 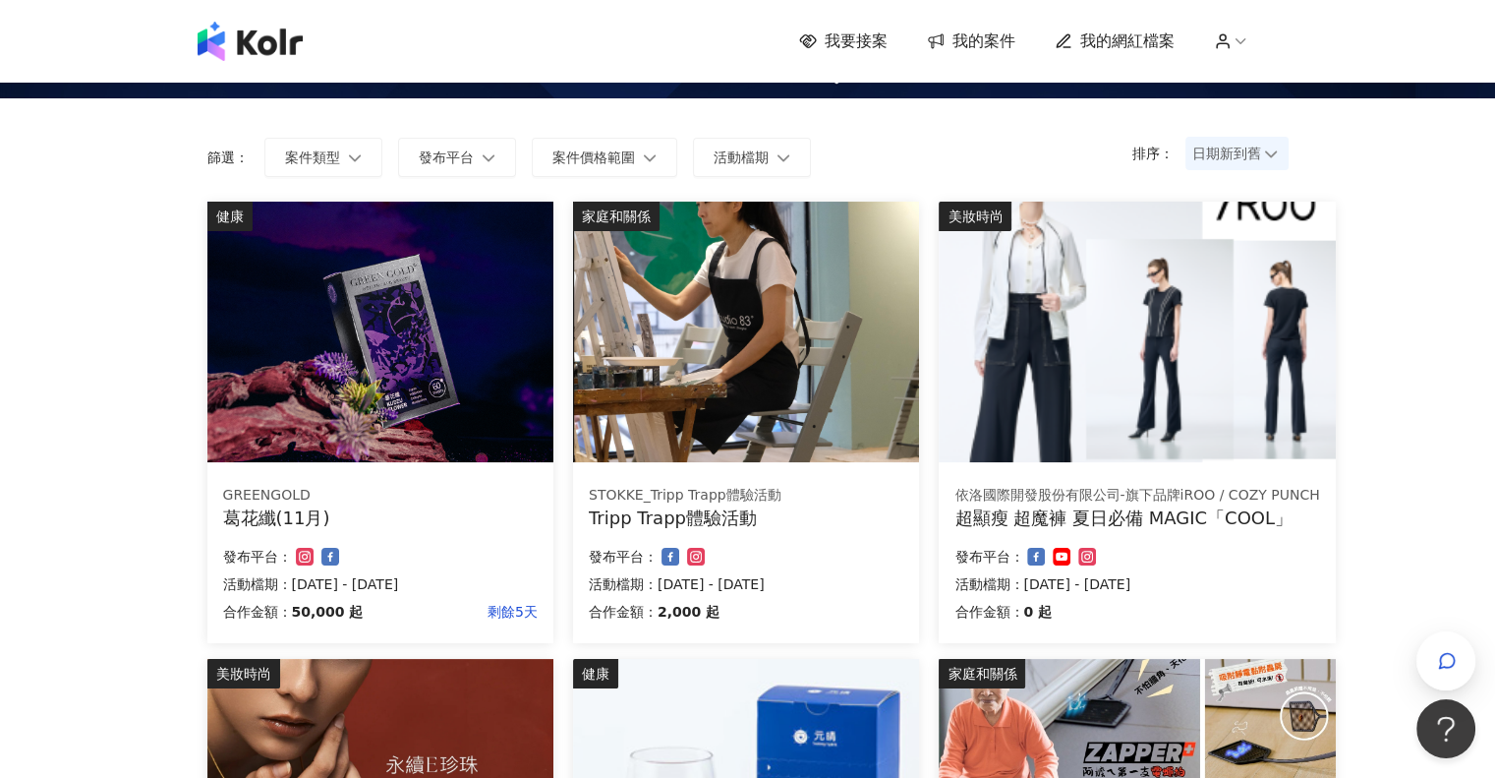 What do you see at coordinates (1136, 331) in the screenshot?
I see `img: ONE TONE彩虹衣` at bounding box center [1136, 331].